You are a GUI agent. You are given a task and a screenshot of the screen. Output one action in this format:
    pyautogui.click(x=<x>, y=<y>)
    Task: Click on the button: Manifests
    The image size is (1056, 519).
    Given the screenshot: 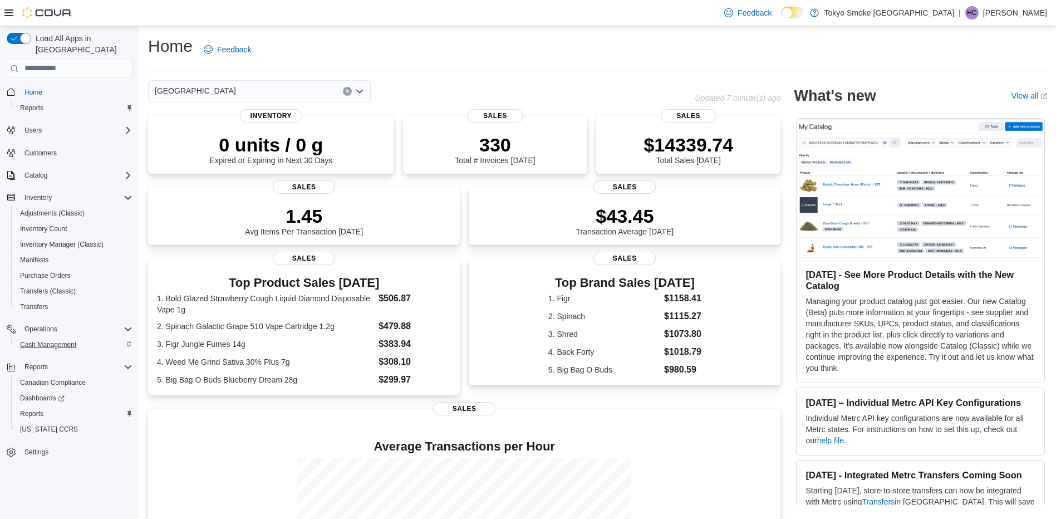 What is the action you would take?
    pyautogui.click(x=74, y=260)
    